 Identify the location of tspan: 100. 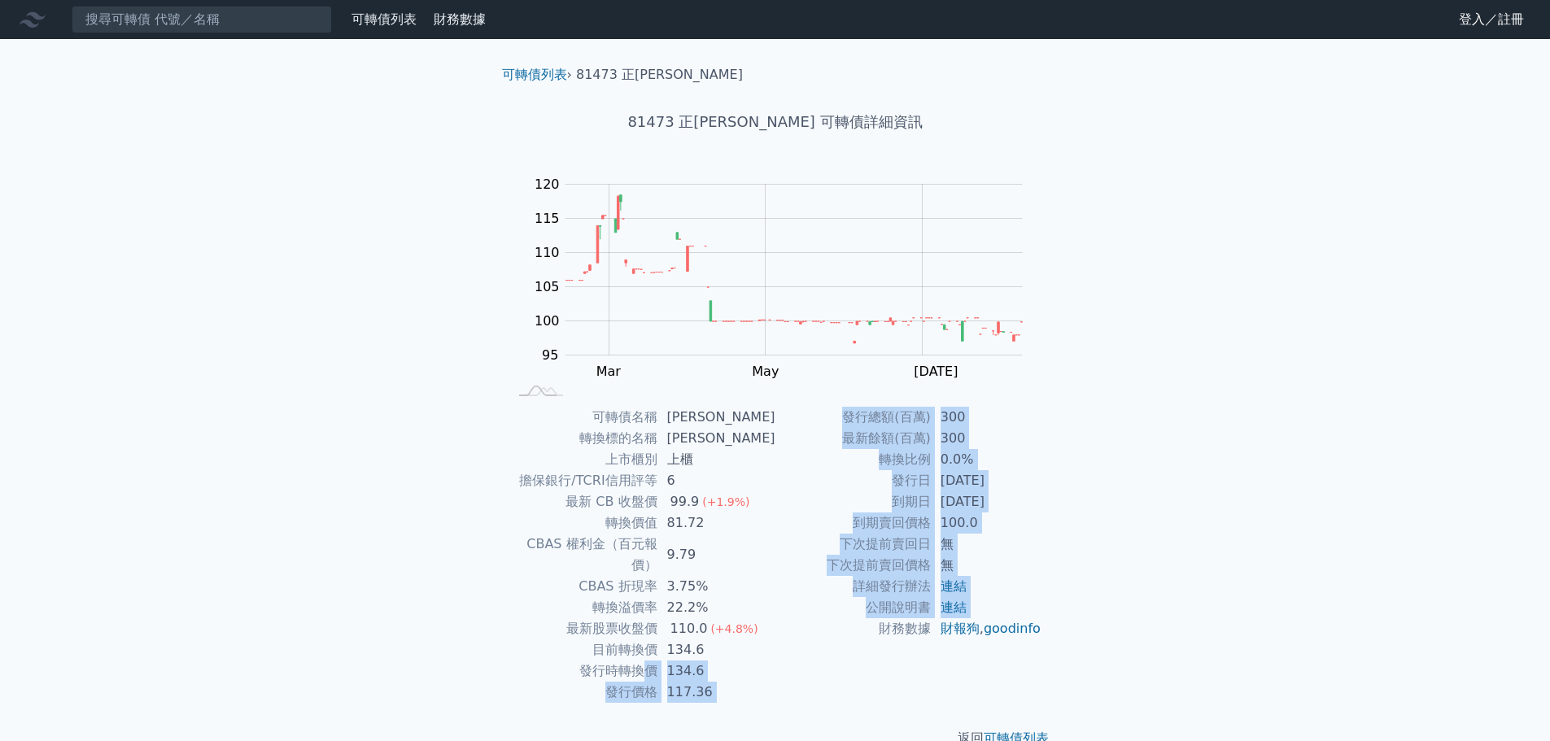
(547, 321).